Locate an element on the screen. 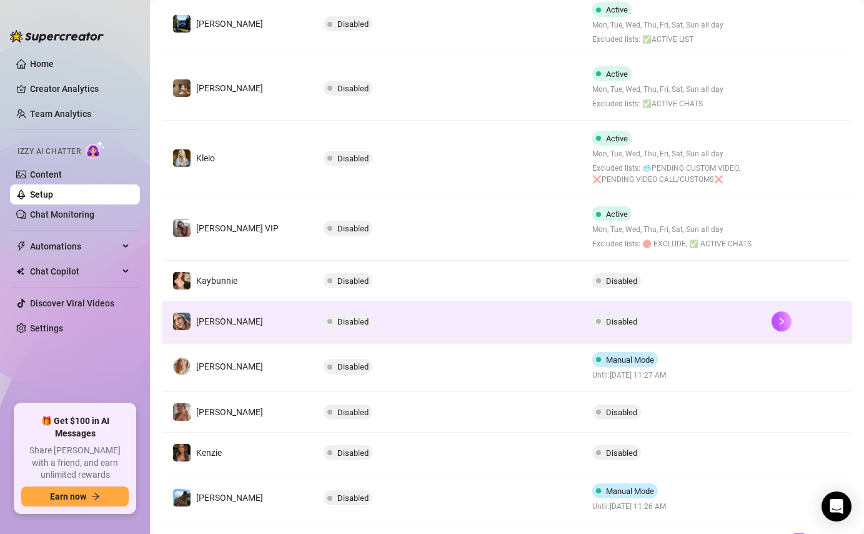 This screenshot has height=534, width=864. span: Excluded lists: 🥶PENDING CUSTOM VIDEO, ❌PENDING VIDEO CALL/CUSTOMS❌ is located at coordinates (672, 174).